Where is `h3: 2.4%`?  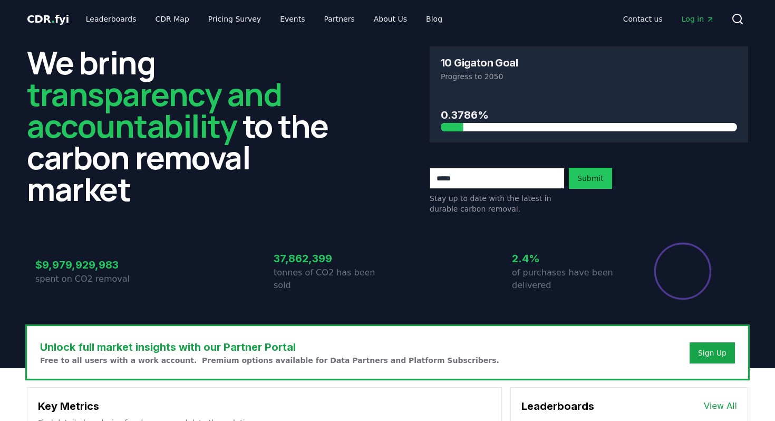
h3: 2.4% is located at coordinates (569, 258).